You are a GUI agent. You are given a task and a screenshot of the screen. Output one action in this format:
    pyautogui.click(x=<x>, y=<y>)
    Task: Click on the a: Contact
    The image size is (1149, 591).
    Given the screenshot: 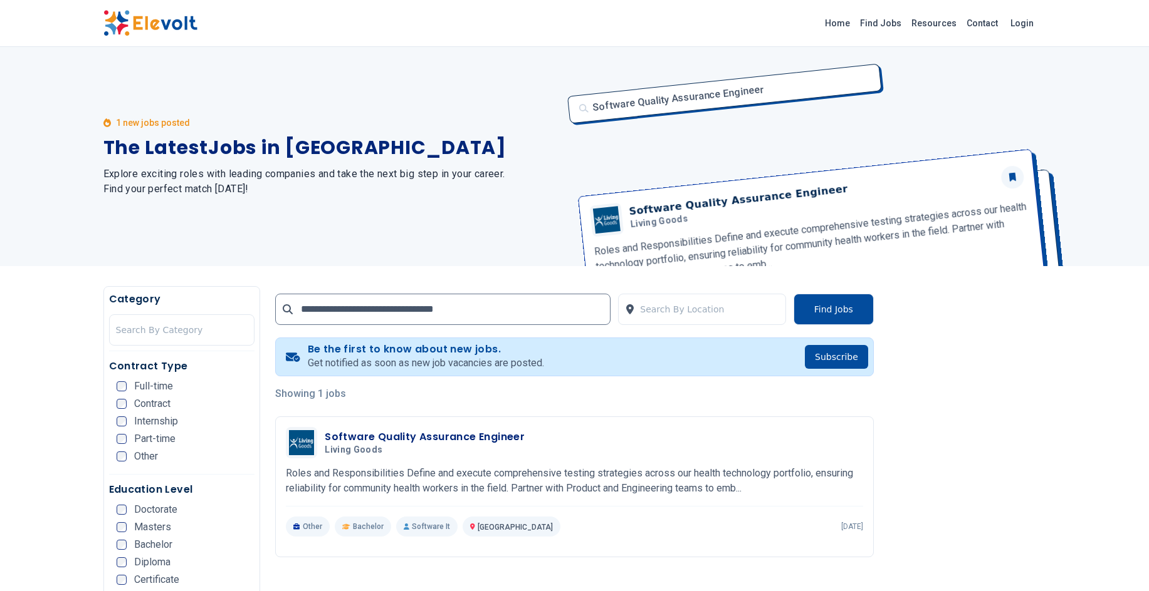 What is the action you would take?
    pyautogui.click(x=982, y=23)
    